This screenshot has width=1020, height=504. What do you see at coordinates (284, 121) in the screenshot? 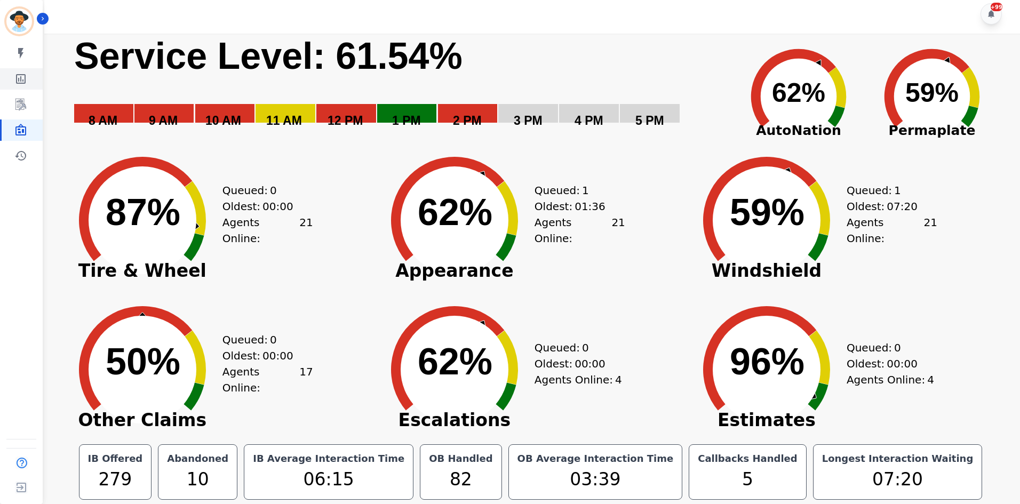
I see `text: 11 AM` at bounding box center [284, 121].